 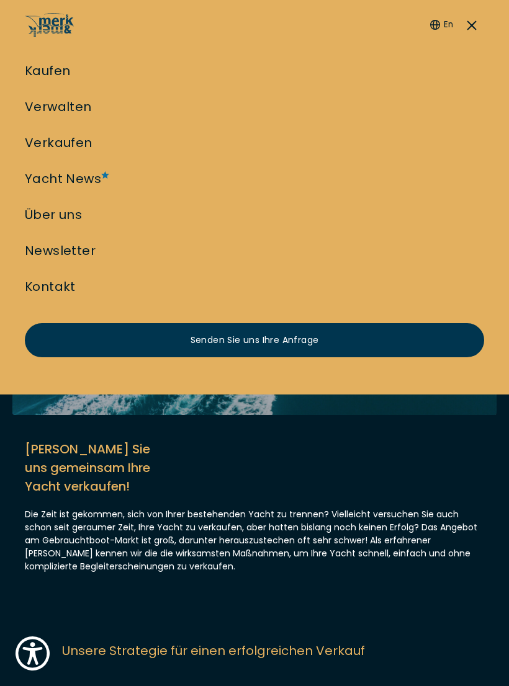 I want to click on a: Senden Sie uns Ihre Anfrage, so click(x=254, y=340).